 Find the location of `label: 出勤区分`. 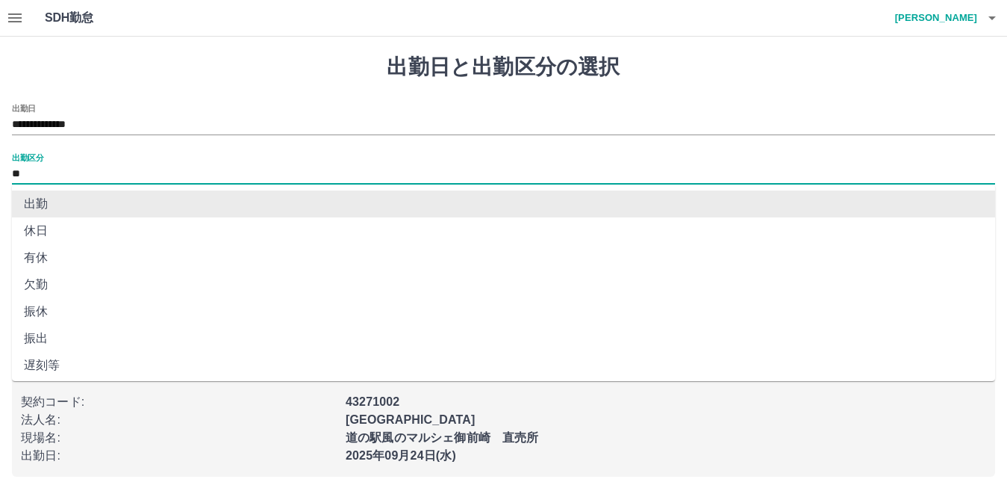

label: 出勤区分 is located at coordinates (28, 157).